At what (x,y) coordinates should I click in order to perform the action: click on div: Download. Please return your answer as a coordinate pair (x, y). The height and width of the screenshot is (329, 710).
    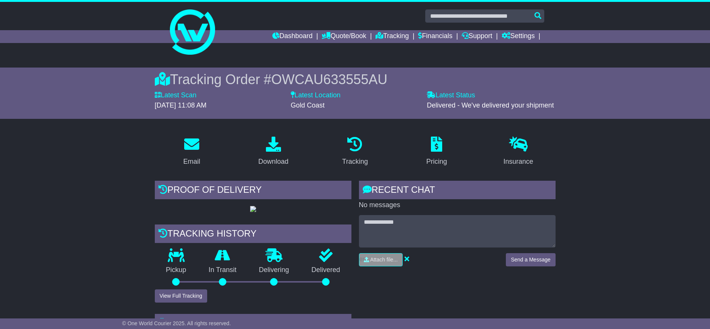
    Looking at the image, I should click on (274, 161).